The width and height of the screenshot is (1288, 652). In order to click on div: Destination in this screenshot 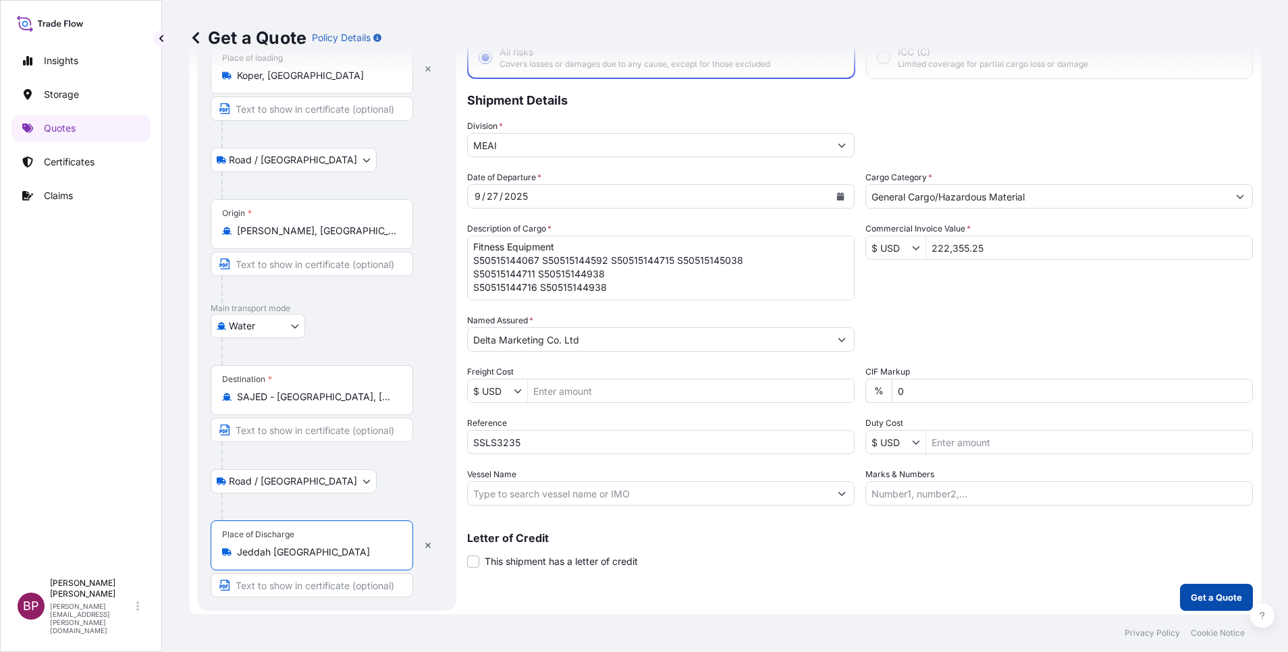, I will do `click(247, 379)`.